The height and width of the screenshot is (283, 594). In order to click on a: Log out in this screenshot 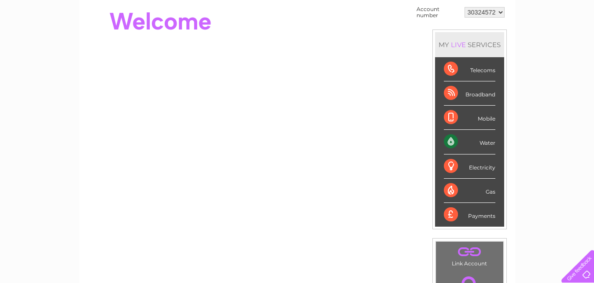, I will do `click(575, 41)`.